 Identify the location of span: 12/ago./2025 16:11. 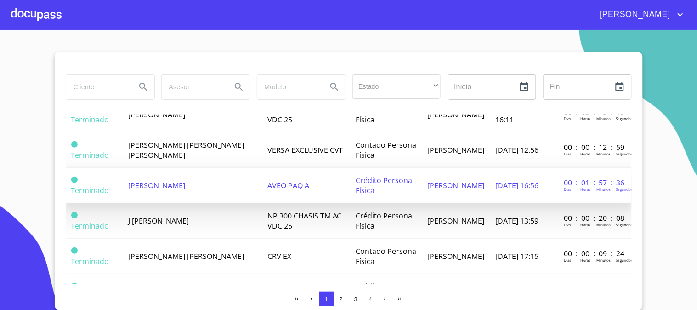
(518, 114).